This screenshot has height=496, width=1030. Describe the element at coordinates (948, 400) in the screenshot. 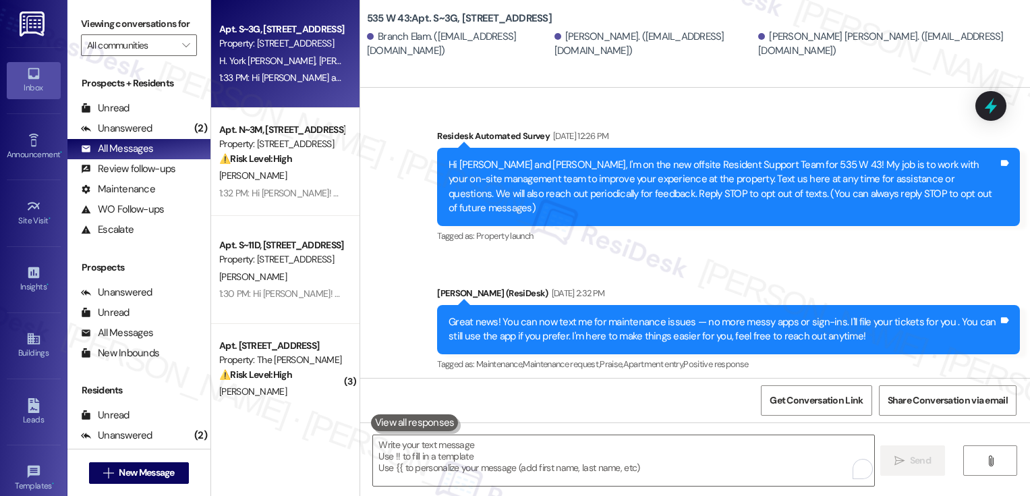

I see `span: Share Conversation via email` at that location.